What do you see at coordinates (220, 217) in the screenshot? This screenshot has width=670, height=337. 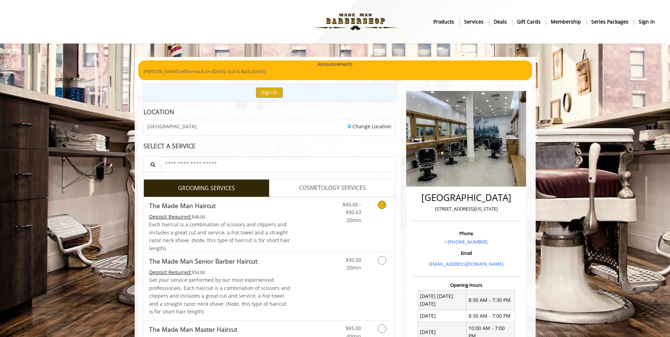 I see `div: $48.00` at bounding box center [220, 217].